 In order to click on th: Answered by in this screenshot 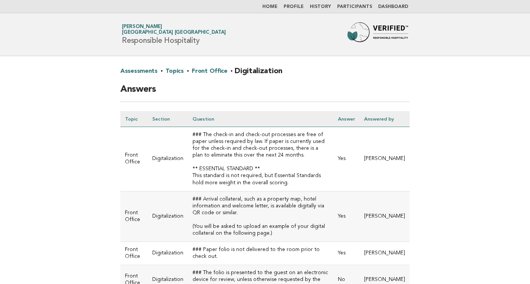, I will do `click(385, 119)`.